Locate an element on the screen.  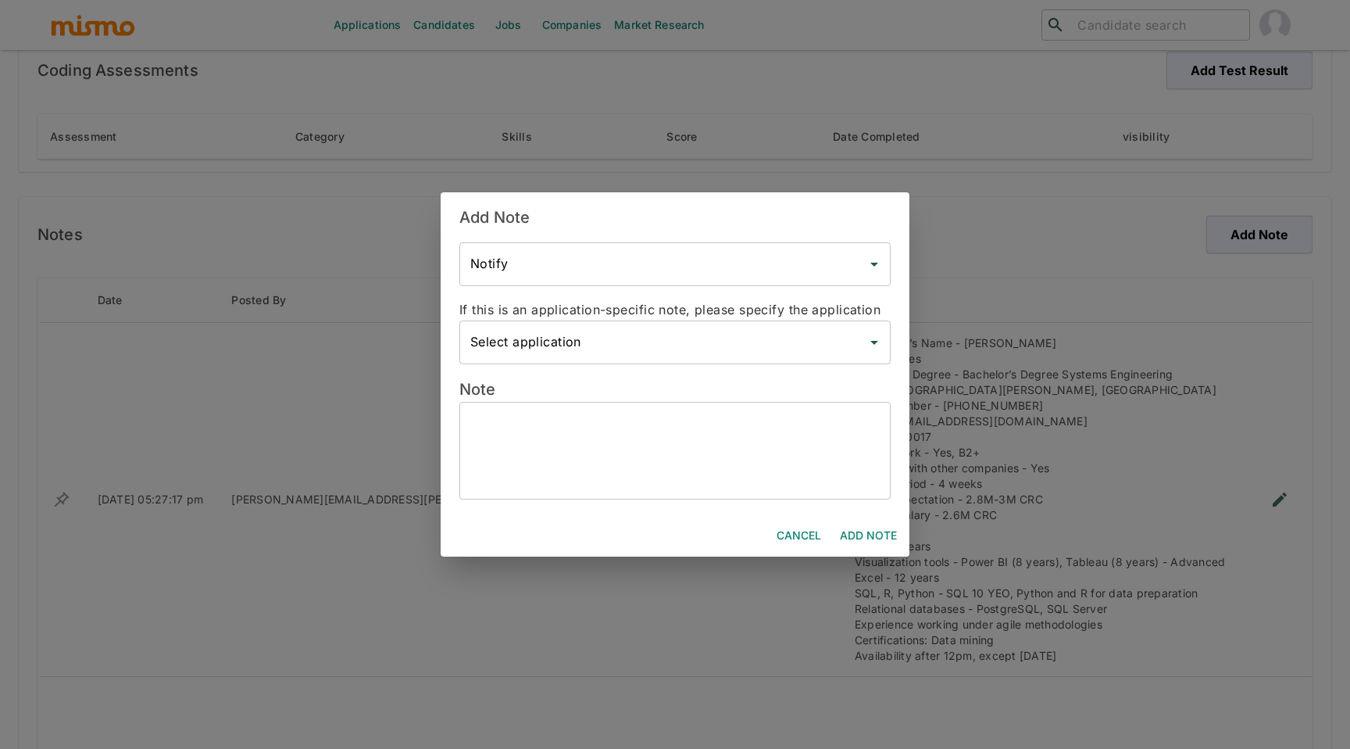
button: Cancel is located at coordinates (799, 535).